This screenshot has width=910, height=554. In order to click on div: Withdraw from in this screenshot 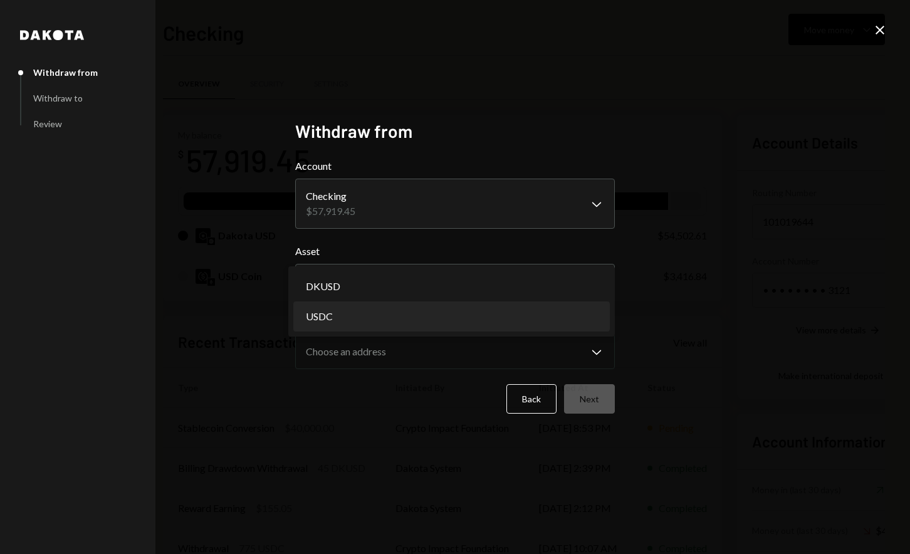, I will do `click(65, 72)`.